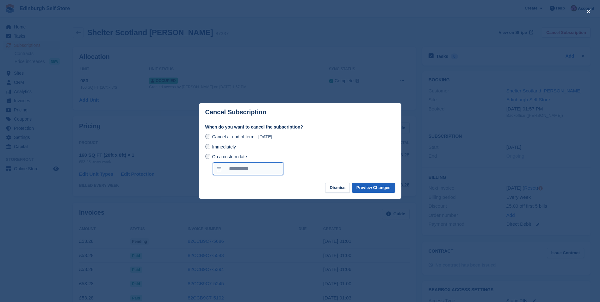 Image resolution: width=600 pixels, height=302 pixels. Describe the element at coordinates (589, 11) in the screenshot. I see `button: close` at that location.